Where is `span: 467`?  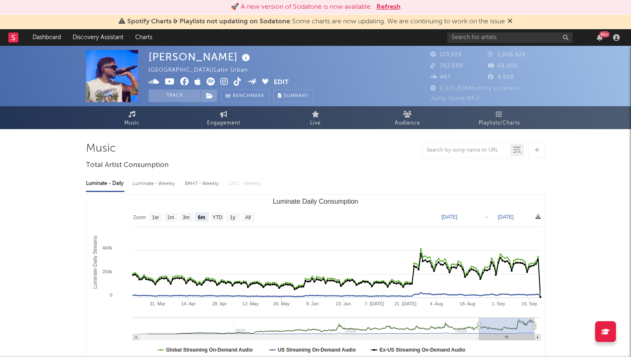
span: 467 is located at coordinates (440, 77).